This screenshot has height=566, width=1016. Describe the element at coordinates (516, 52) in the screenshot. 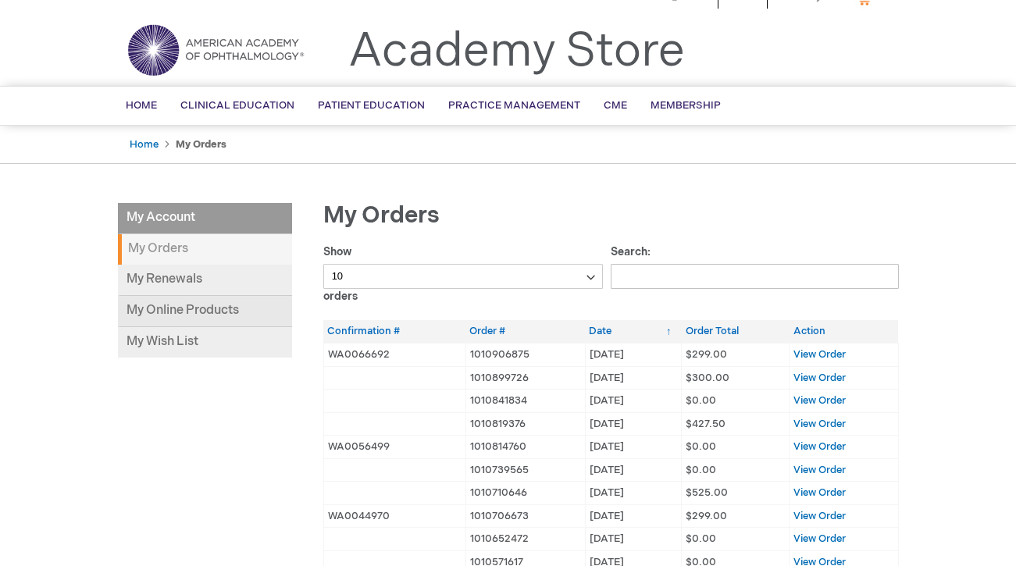

I see `a: Academy Store` at that location.